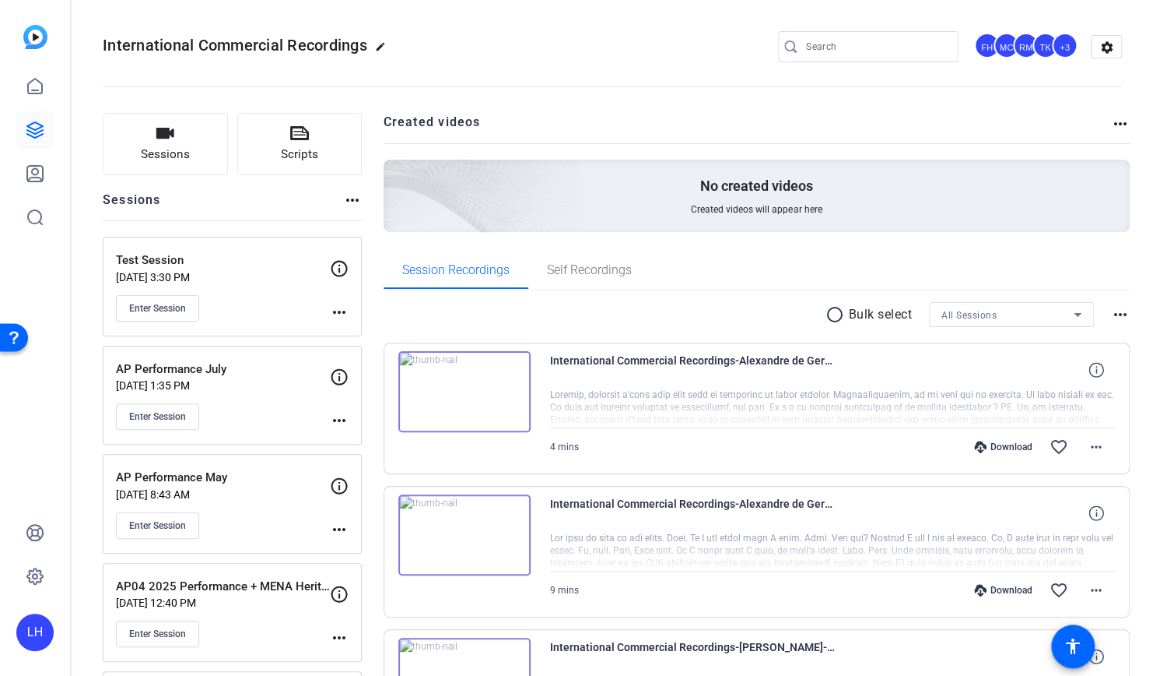 This screenshot has height=676, width=1153. Describe the element at coordinates (300, 144) in the screenshot. I see `button: Scripts` at that location.